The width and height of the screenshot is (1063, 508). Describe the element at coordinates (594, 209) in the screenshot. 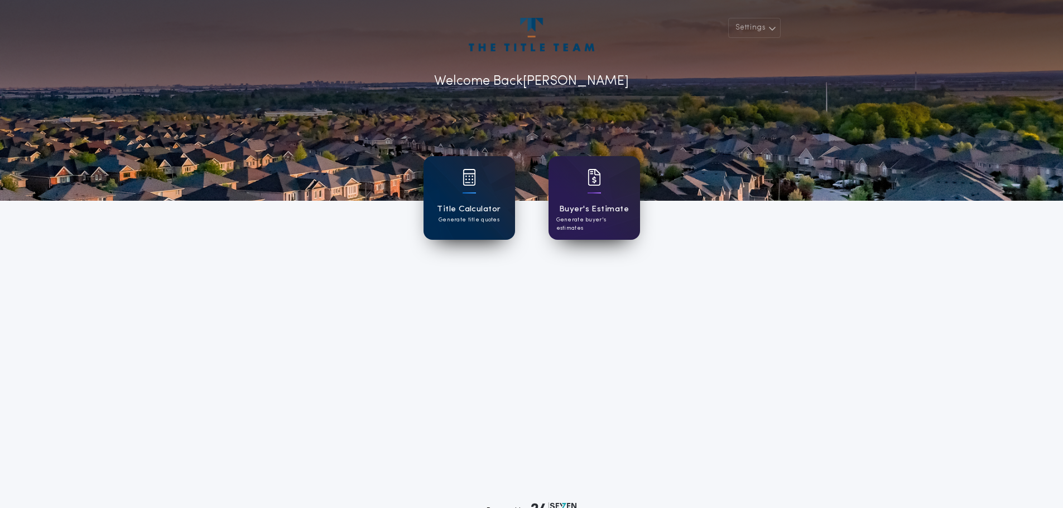

I see `h1: Buyer's Estimate` at that location.